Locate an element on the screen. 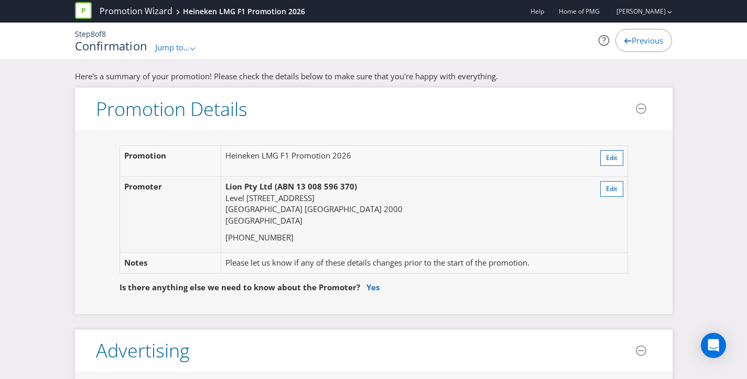 This screenshot has width=747, height=379. span: Lion Pty Ltd is located at coordinates (249, 186).